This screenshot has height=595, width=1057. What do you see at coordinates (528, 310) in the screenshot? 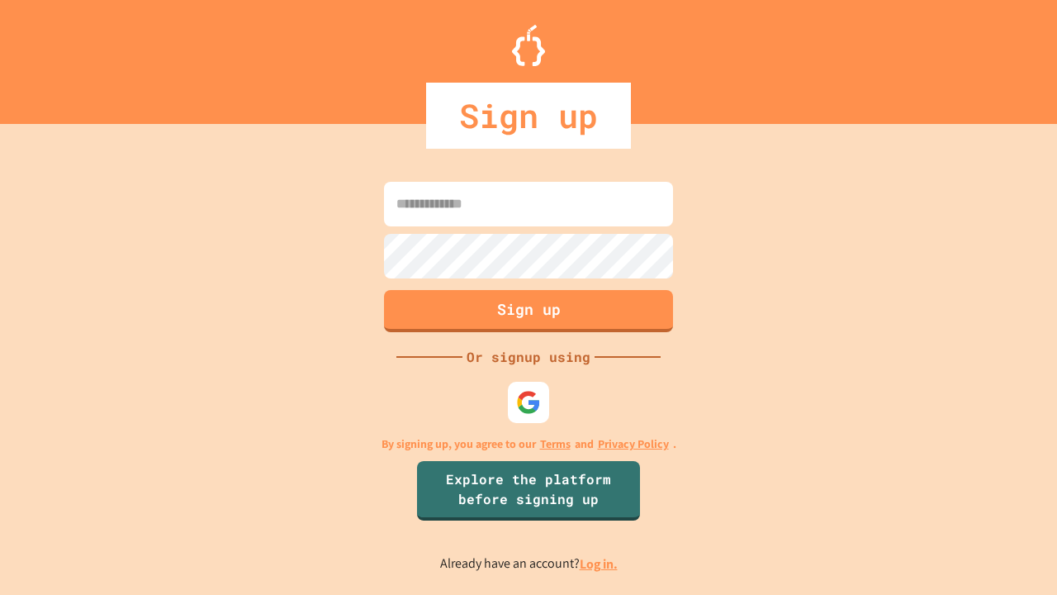
I see `button: Sign up` at bounding box center [528, 310].